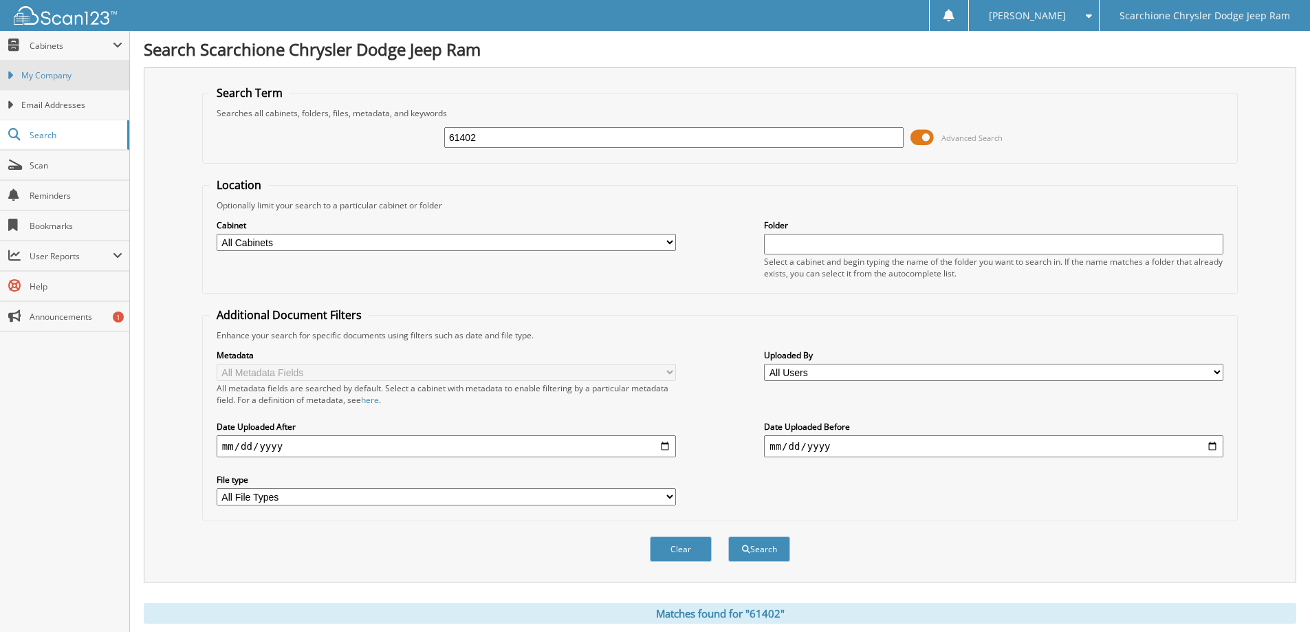 The image size is (1310, 632). Describe the element at coordinates (446, 225) in the screenshot. I see `label: Cabinet` at that location.